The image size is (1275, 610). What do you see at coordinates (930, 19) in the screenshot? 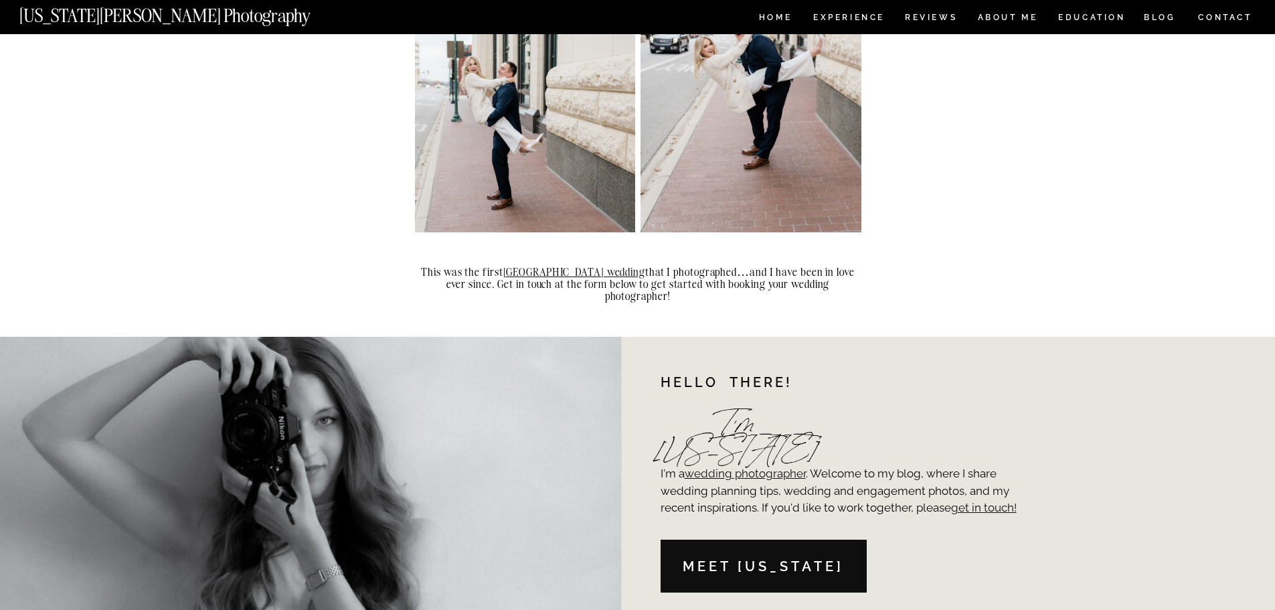
I see `nav: REVIEWS` at bounding box center [930, 19].